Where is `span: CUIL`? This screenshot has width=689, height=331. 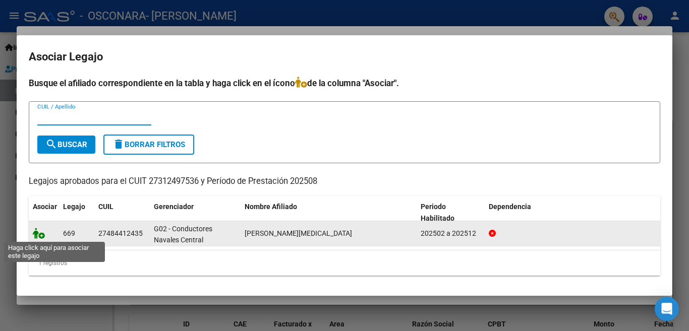
span: CUIL is located at coordinates (106, 207).